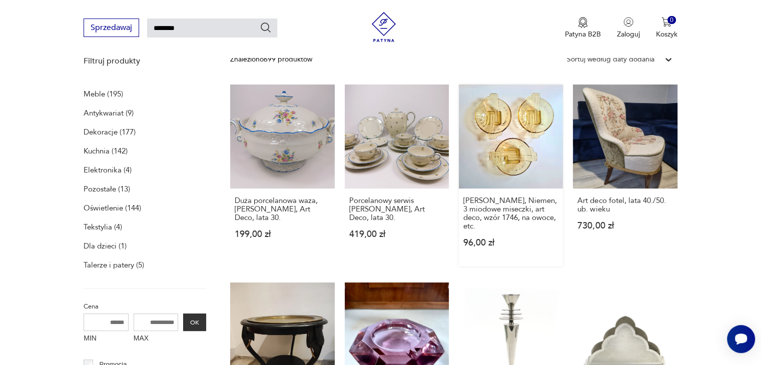  What do you see at coordinates (106, 151) in the screenshot?
I see `p: Kuchnia (142)` at bounding box center [106, 151].